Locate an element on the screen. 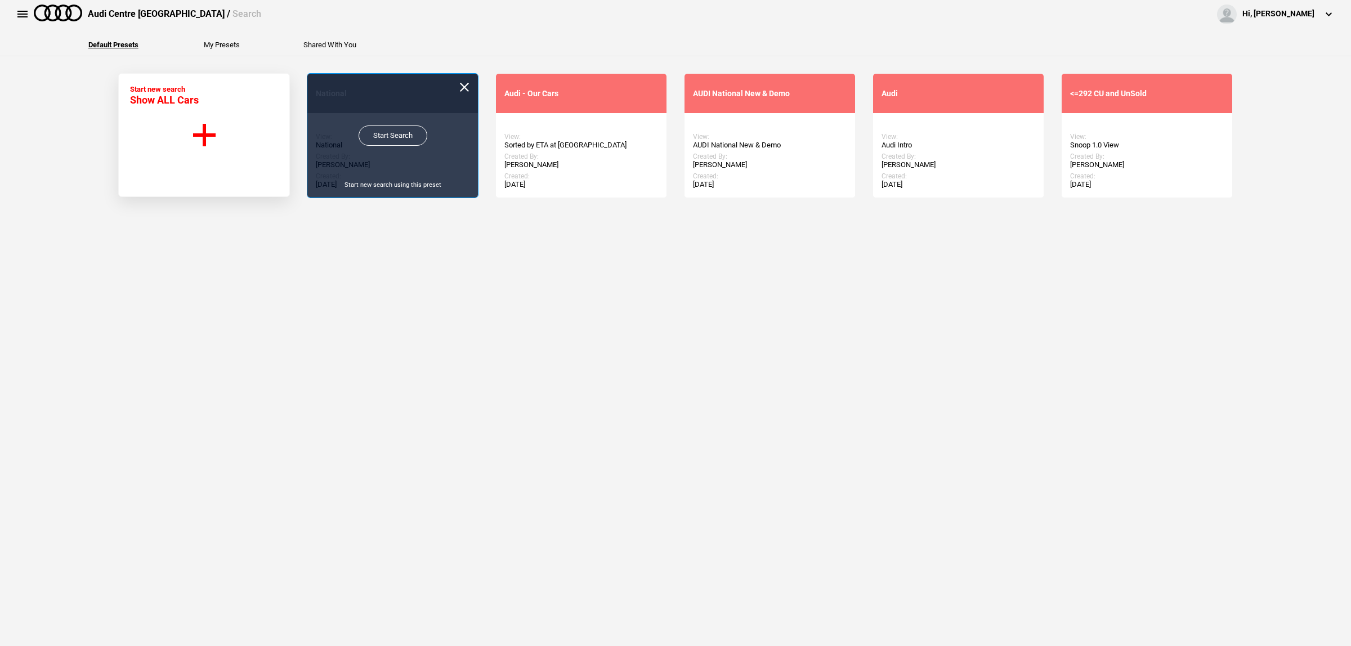  div: Audi Intro is located at coordinates (958, 145).